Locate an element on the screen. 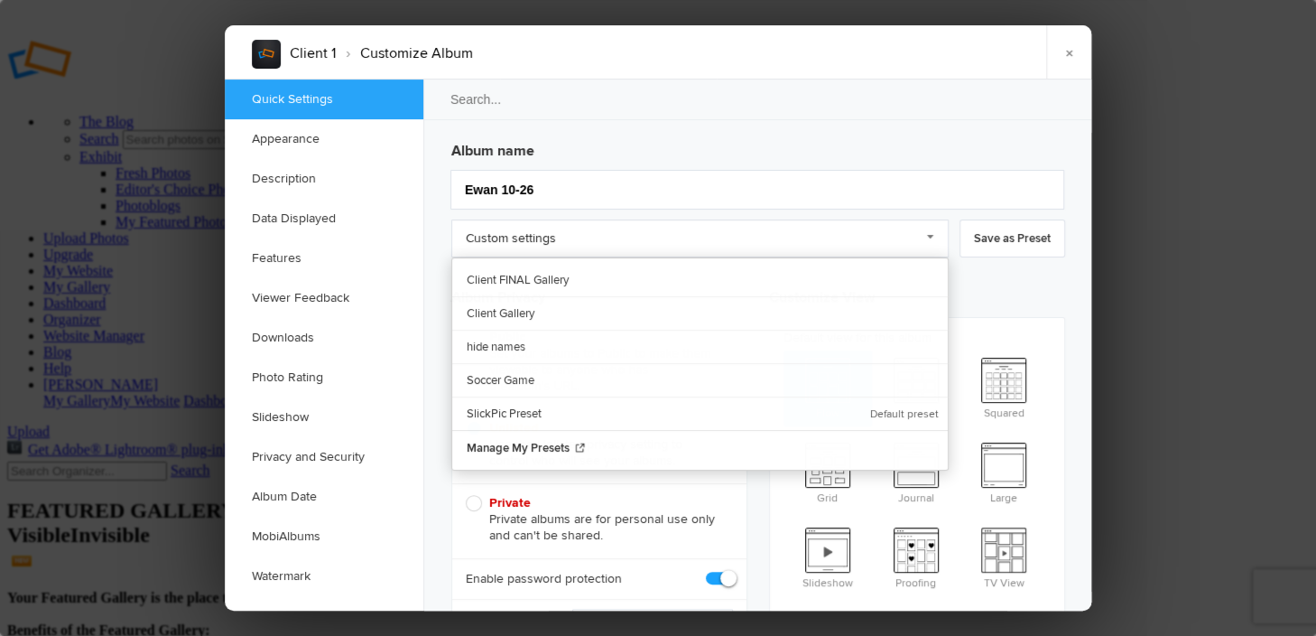 This screenshot has height=636, width=1316. b: Enable password protection is located at coordinates (544, 579).